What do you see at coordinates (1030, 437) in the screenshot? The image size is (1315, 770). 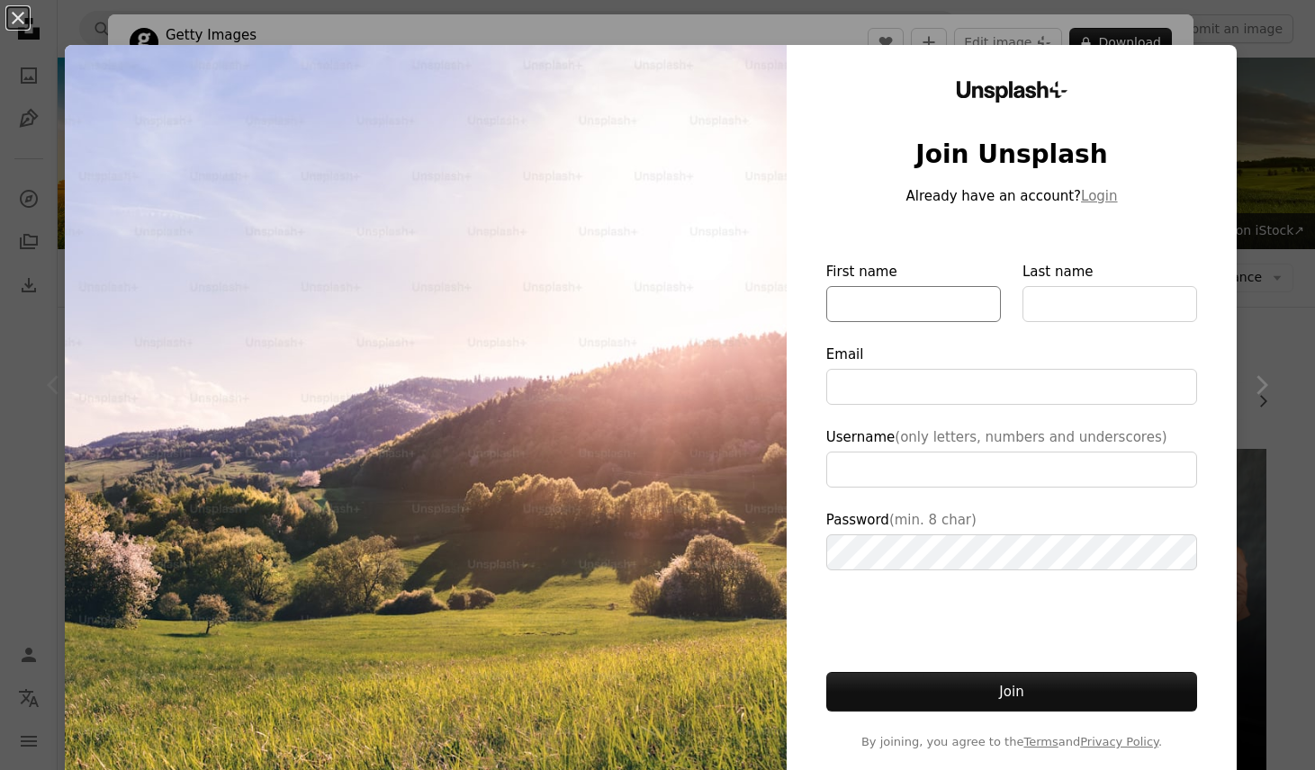 I see `span: (only letters, numbers and underscores)` at bounding box center [1030, 437].